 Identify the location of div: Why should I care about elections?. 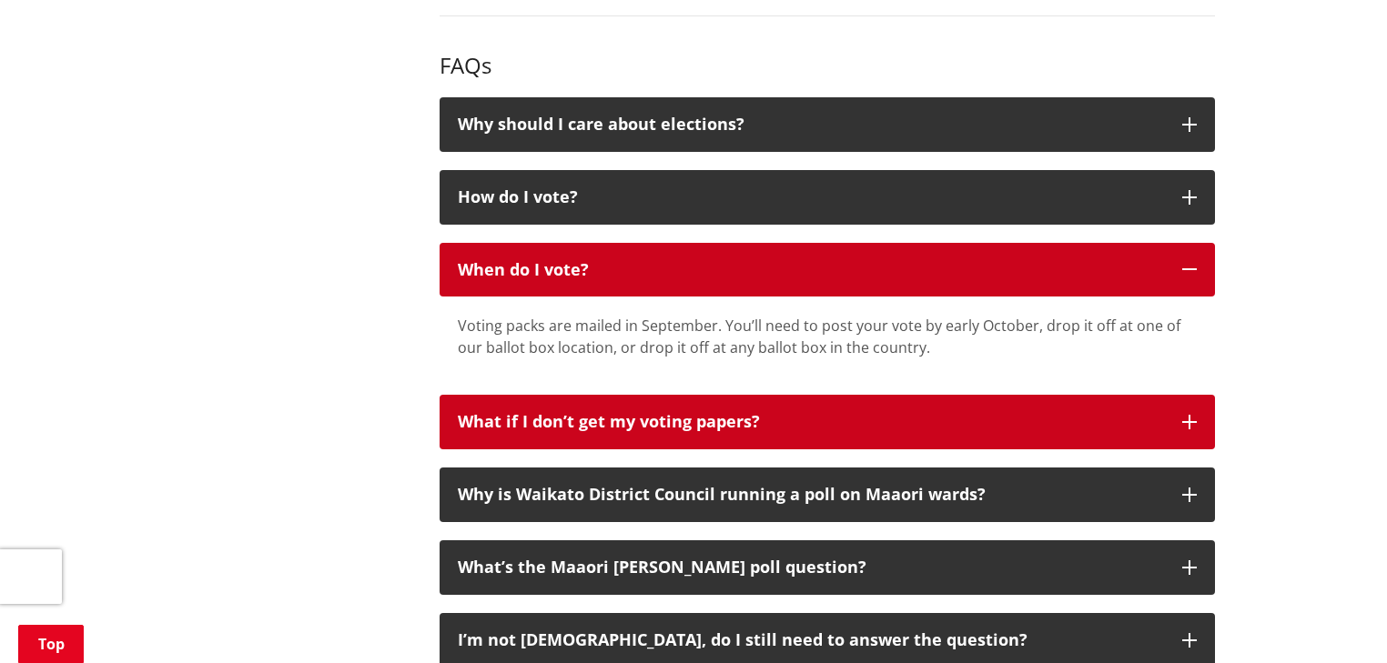
(811, 125).